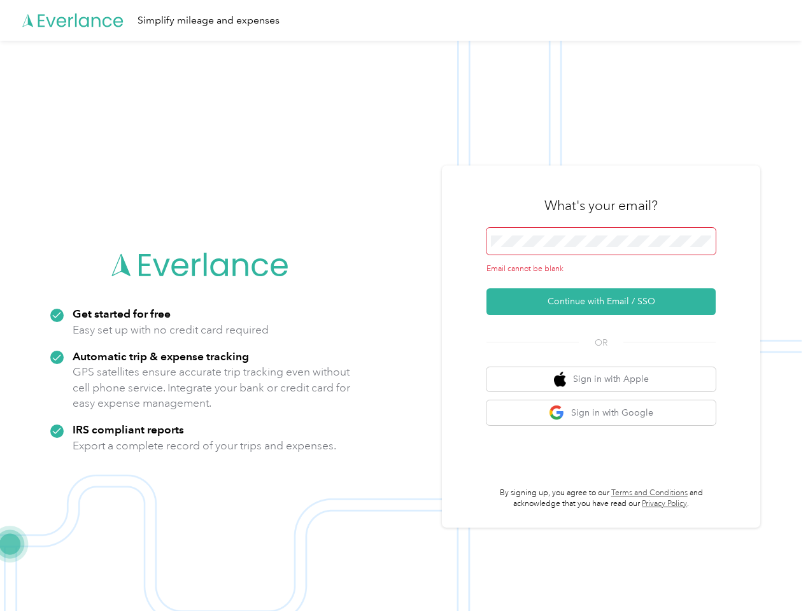 The height and width of the screenshot is (611, 808). I want to click on span: OR, so click(601, 342).